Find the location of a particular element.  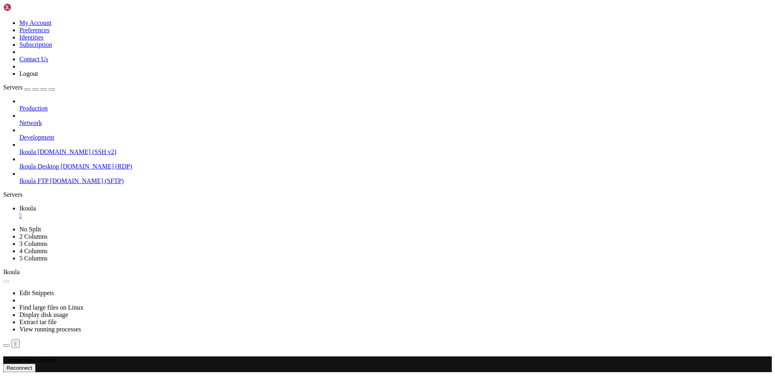

a: Contact Us is located at coordinates (34, 59).